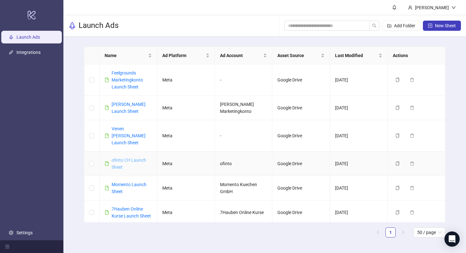 The image size is (466, 253). I want to click on li: Next Page, so click(404, 233).